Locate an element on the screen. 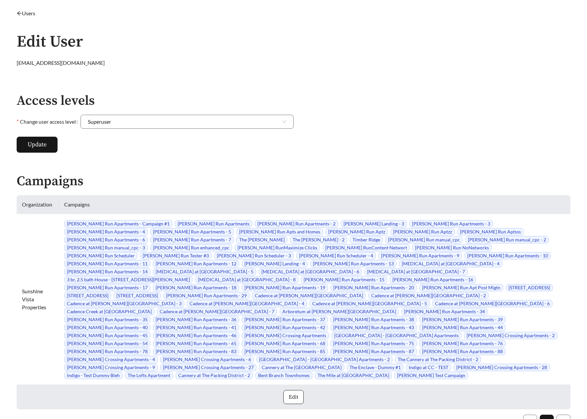 The height and width of the screenshot is (419, 587). span: Bent Branch Townhomes is located at coordinates (283, 375).